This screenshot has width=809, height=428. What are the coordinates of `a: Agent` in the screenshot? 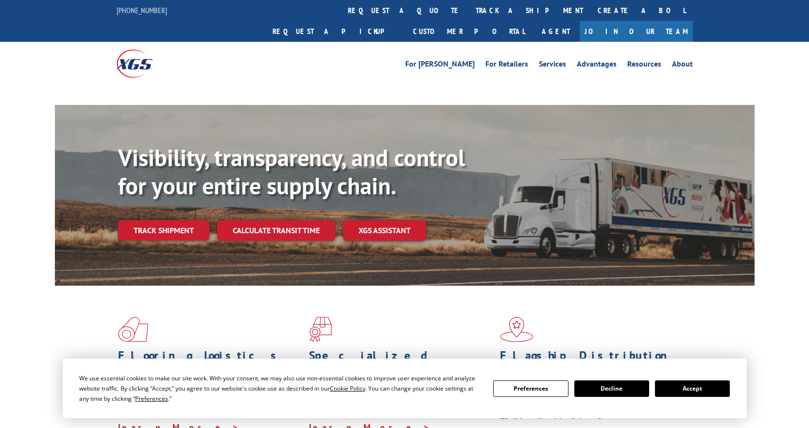 It's located at (556, 31).